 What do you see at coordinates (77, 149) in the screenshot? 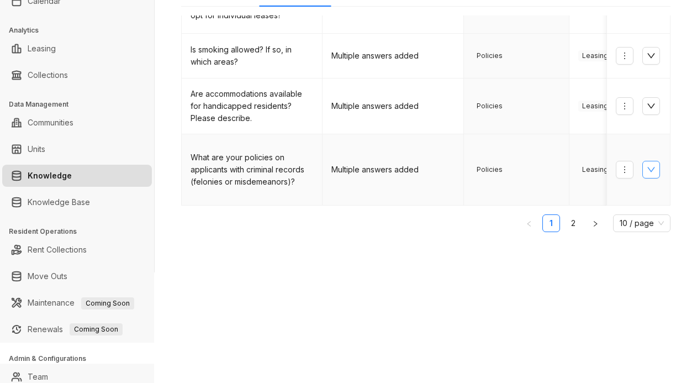
I see `li: Units` at bounding box center [77, 149].